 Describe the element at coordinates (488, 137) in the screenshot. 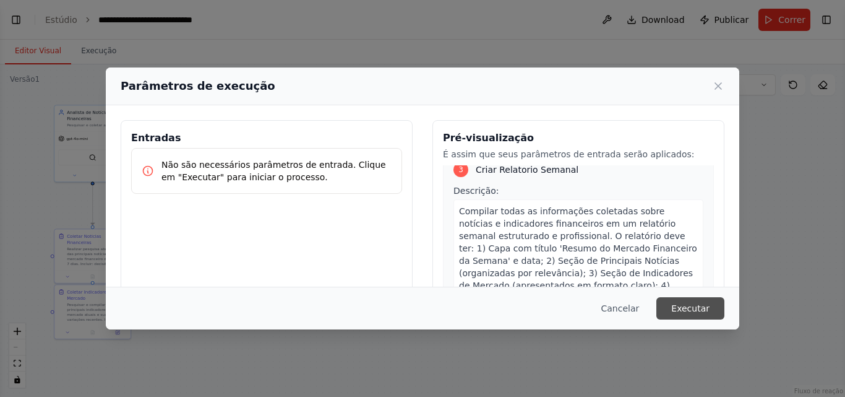

I see `font: Pré-visualização` at that location.